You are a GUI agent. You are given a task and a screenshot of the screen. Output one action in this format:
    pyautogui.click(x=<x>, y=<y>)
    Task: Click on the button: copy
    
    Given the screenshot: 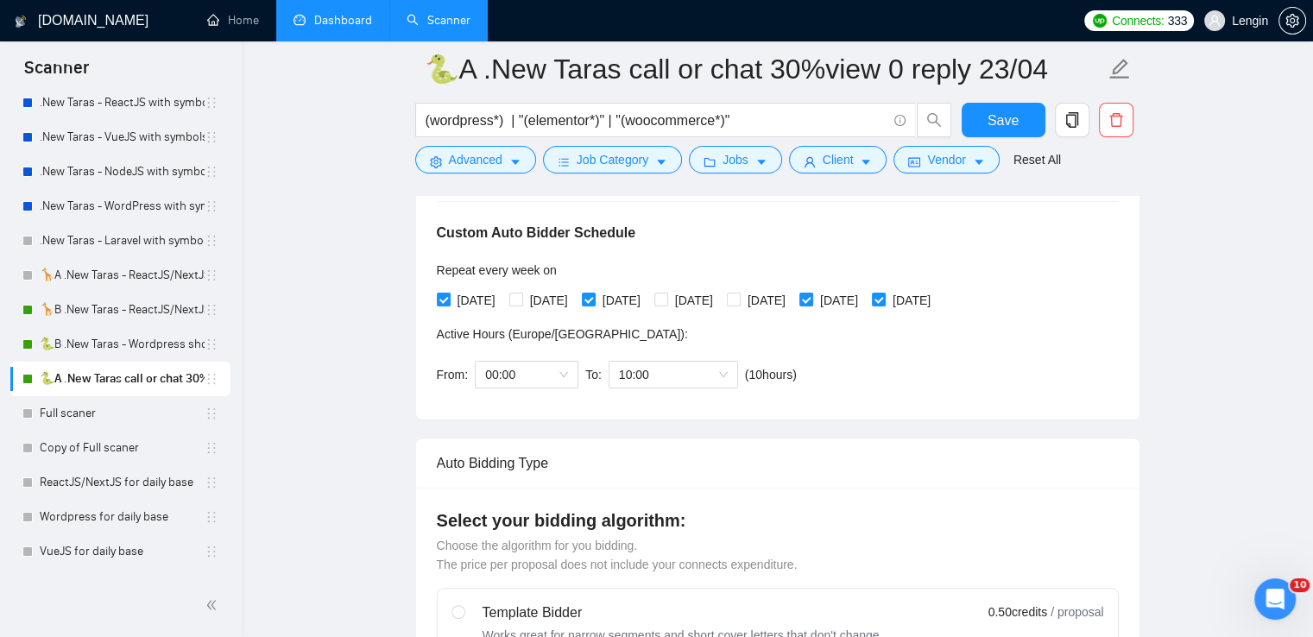 What is the action you would take?
    pyautogui.click(x=1072, y=120)
    